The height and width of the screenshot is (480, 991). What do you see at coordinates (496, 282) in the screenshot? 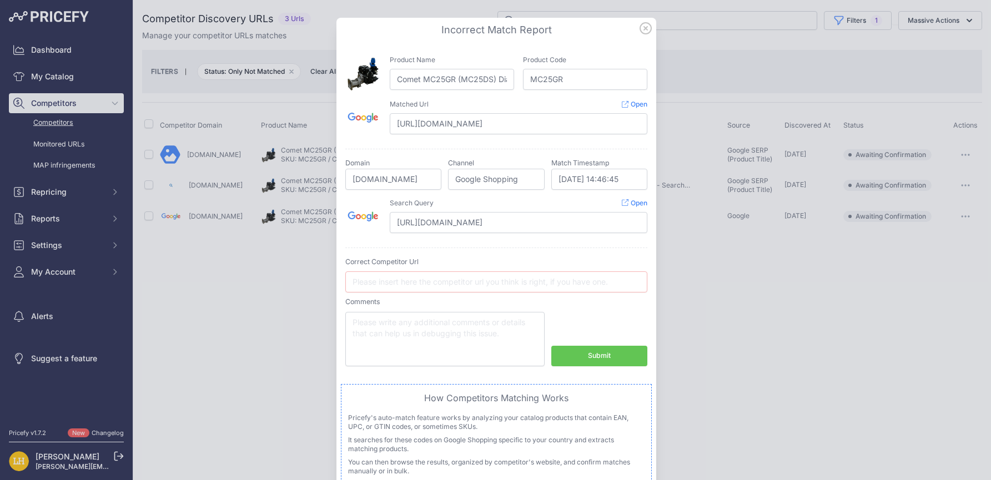
I see `input: Please insert here the competitor url you think is right, if you have one.` at bounding box center [496, 282].